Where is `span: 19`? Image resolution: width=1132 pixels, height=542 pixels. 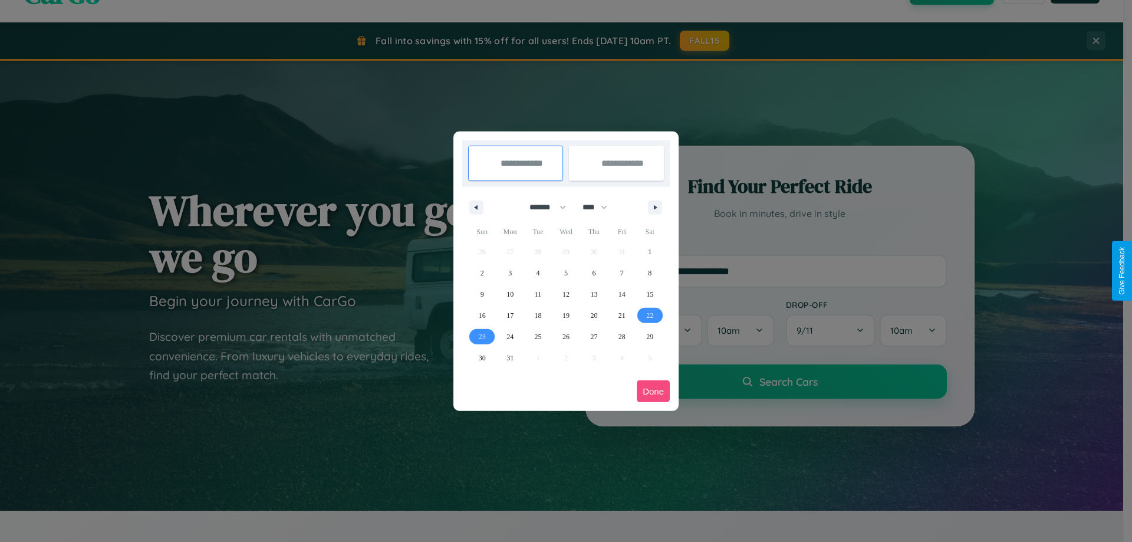 span: 19 is located at coordinates (566, 315).